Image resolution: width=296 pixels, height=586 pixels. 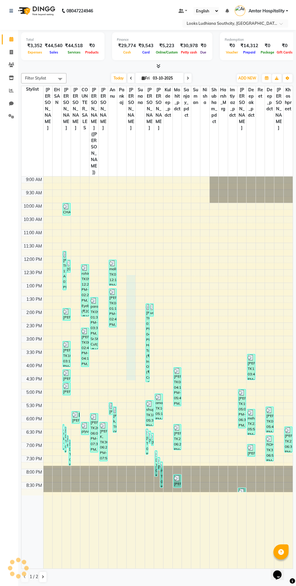 I want to click on span: Amtar Hospitality, so click(x=267, y=11).